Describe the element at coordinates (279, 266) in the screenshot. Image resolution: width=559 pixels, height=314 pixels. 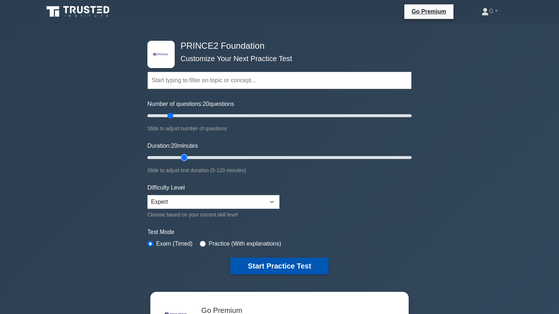
I see `button: Start Practice Test` at that location.